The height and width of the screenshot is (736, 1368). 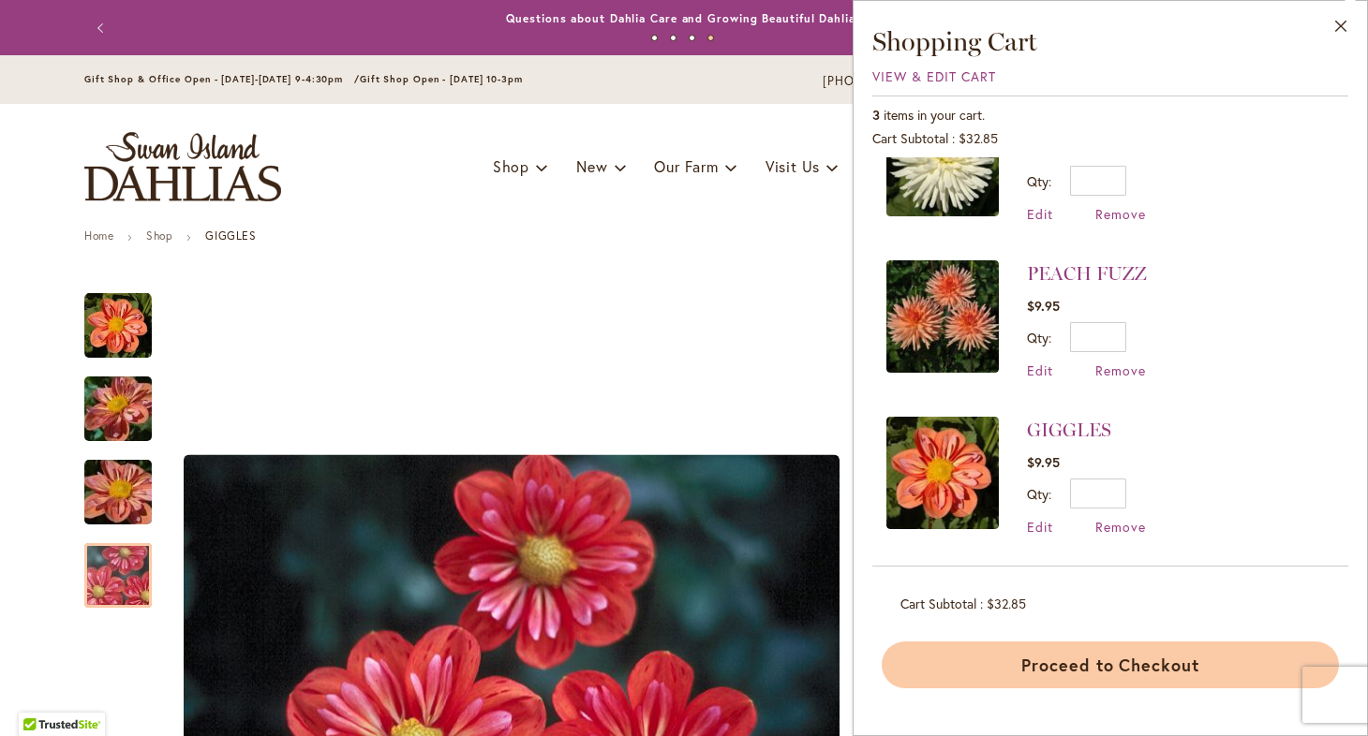 I want to click on span: 3, so click(x=876, y=114).